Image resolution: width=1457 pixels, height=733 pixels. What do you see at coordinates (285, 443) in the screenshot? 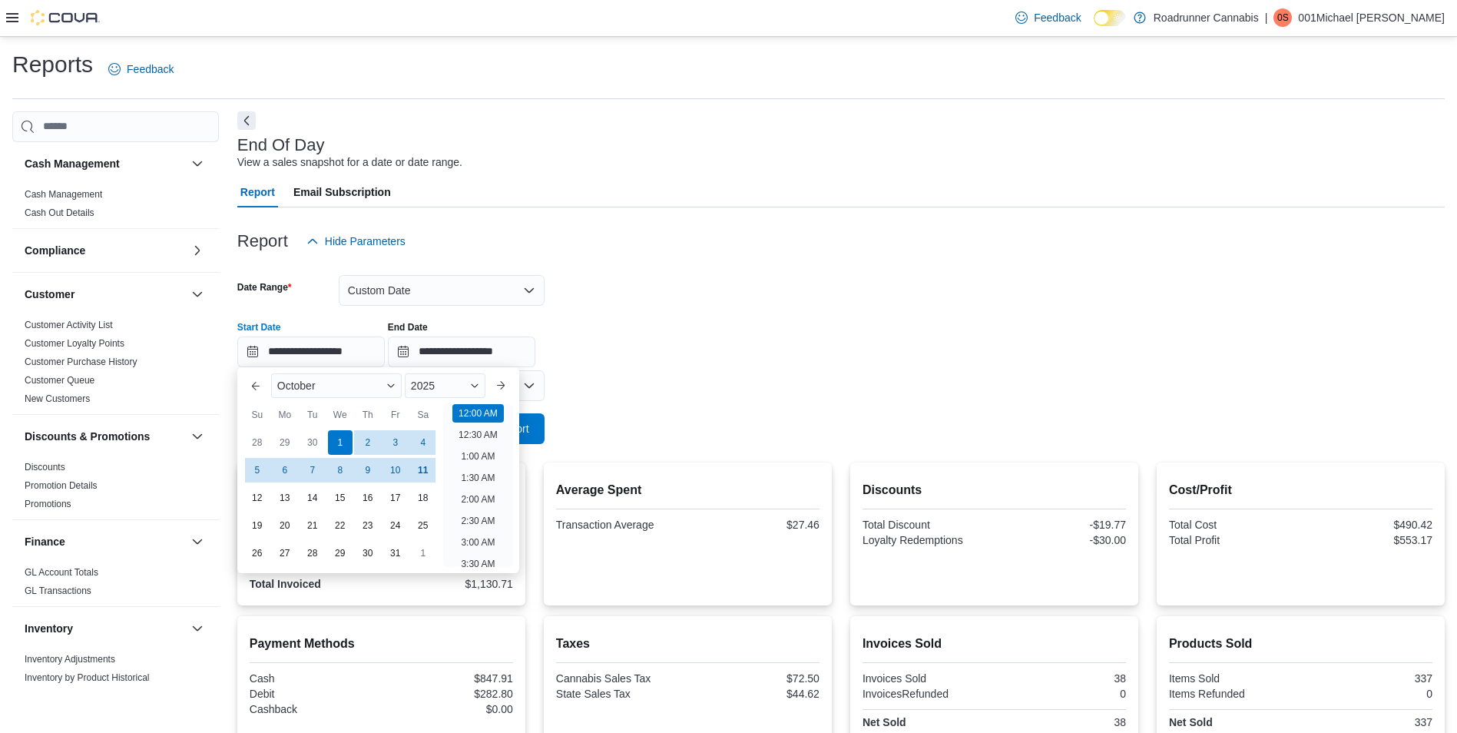
I see `div: day-29` at bounding box center [285, 443].